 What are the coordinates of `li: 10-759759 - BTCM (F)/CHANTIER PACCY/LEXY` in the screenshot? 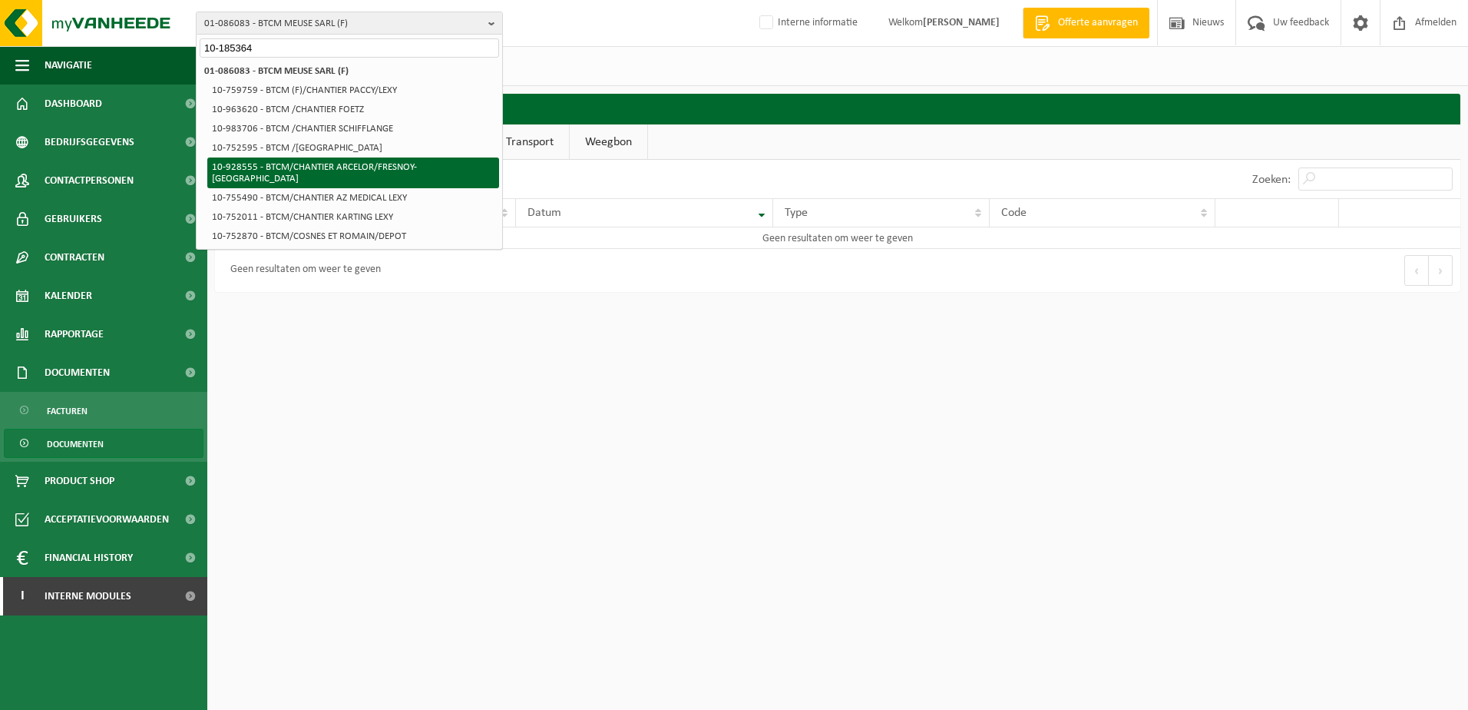 It's located at (353, 90).